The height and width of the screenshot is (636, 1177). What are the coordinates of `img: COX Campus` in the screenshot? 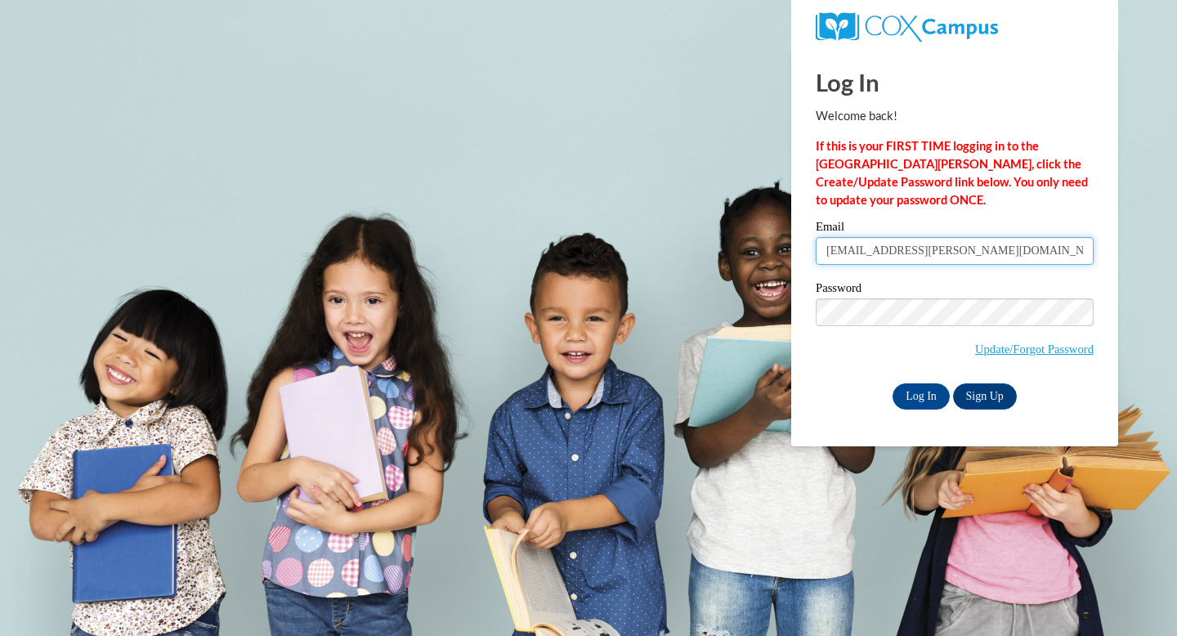 It's located at (906, 27).